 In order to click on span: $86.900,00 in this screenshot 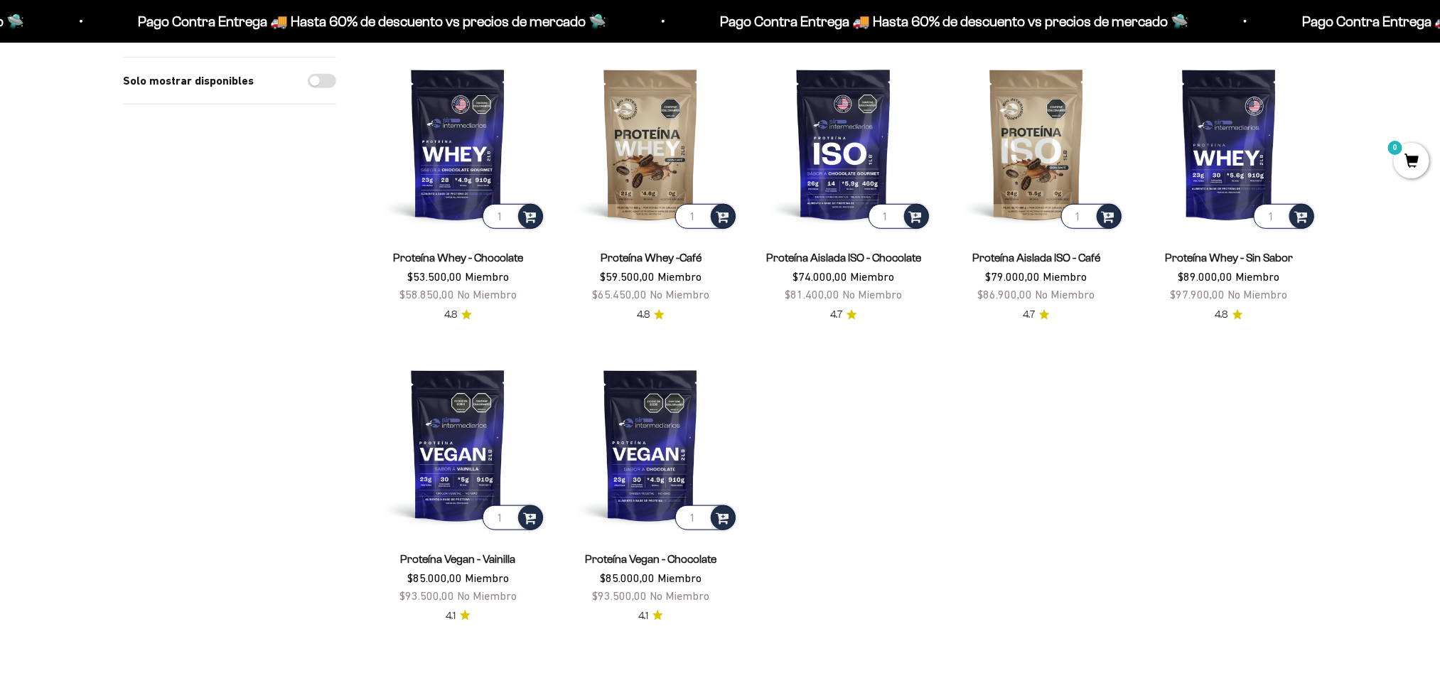, I will do `click(1005, 294)`.